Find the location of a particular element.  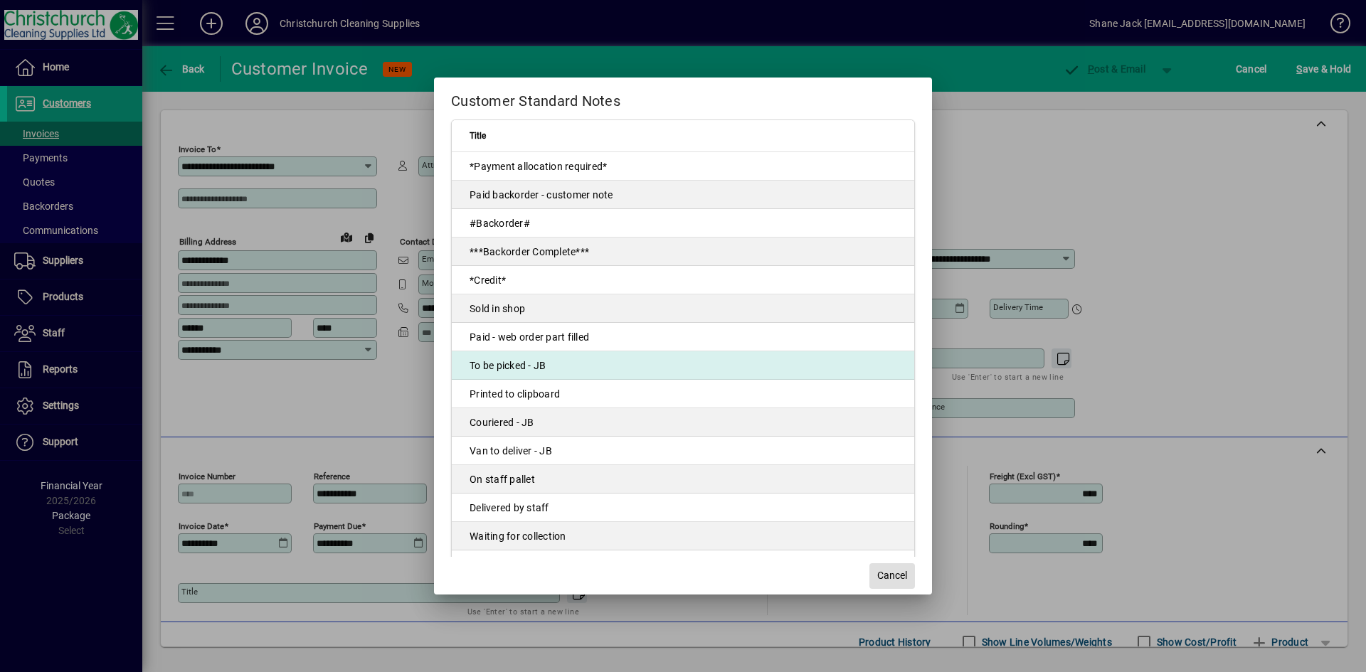

td: Sold in shop is located at coordinates (683, 309).